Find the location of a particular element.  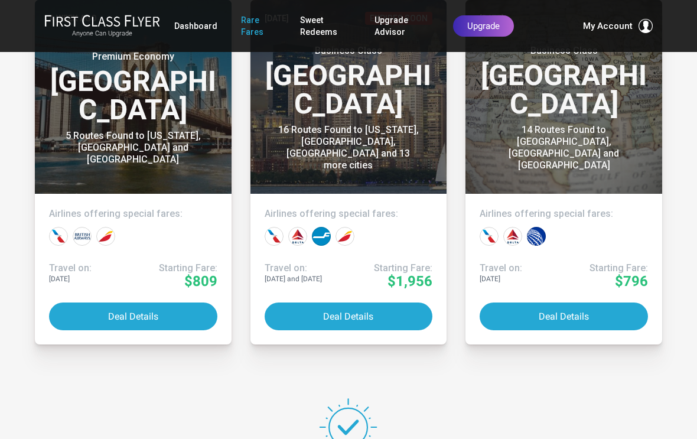

small: Premium Economy is located at coordinates (133, 57).